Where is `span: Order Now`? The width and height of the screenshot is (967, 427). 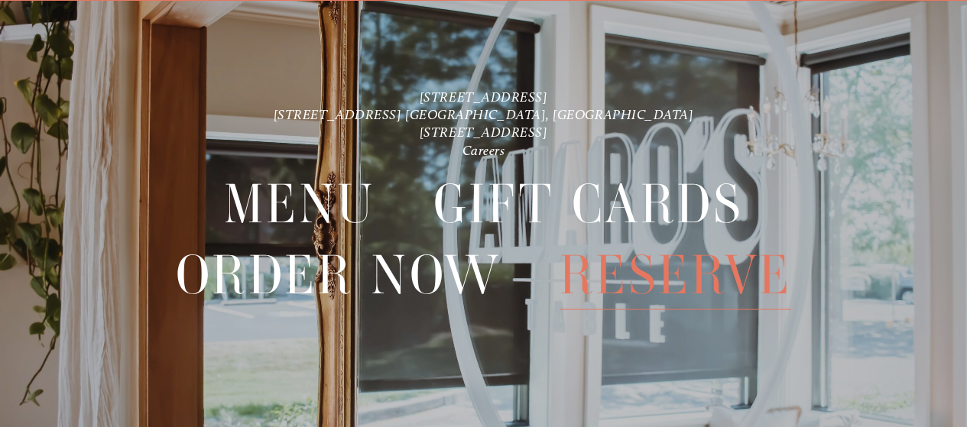 span: Order Now is located at coordinates (339, 275).